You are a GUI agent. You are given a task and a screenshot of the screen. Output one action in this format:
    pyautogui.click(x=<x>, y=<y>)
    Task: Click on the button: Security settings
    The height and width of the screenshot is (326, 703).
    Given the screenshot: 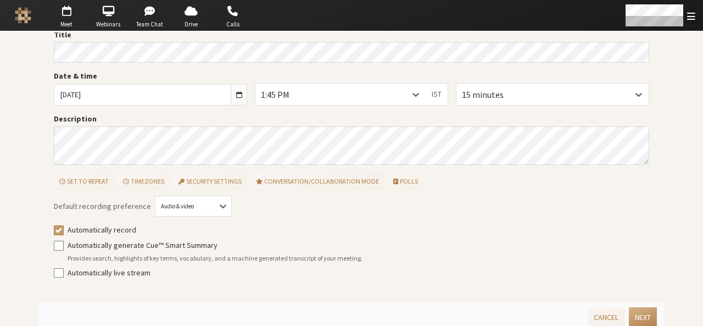 What is the action you would take?
    pyautogui.click(x=210, y=181)
    